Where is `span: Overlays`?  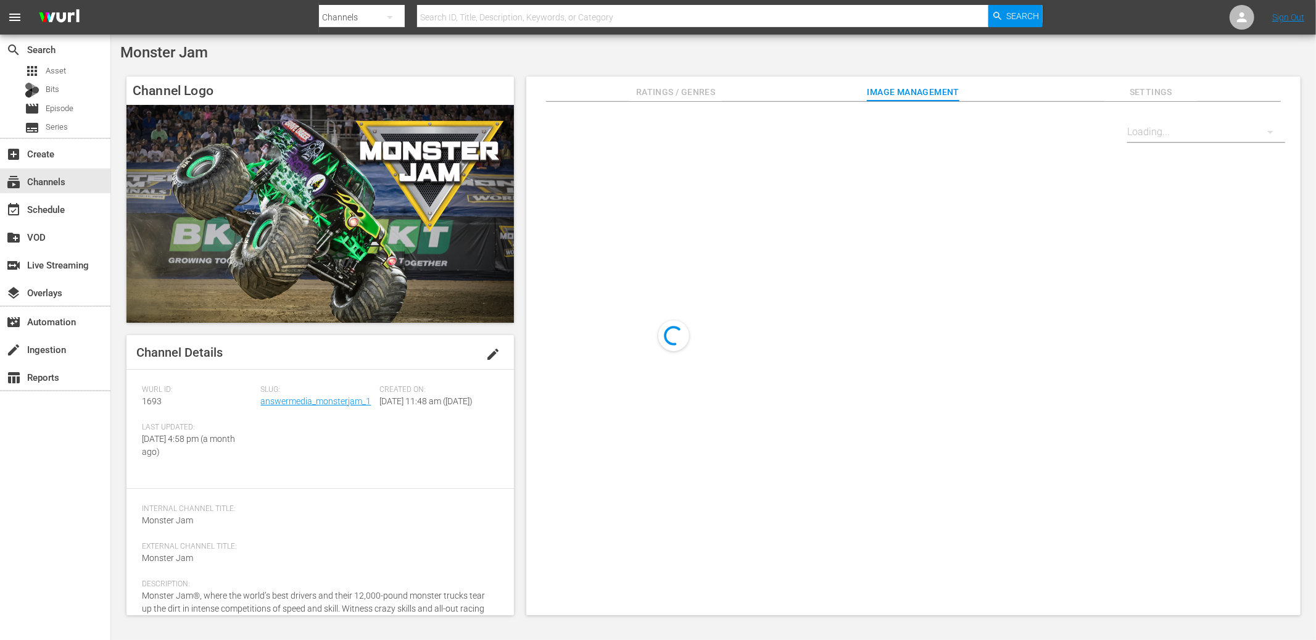
span: Overlays is located at coordinates (14, 293).